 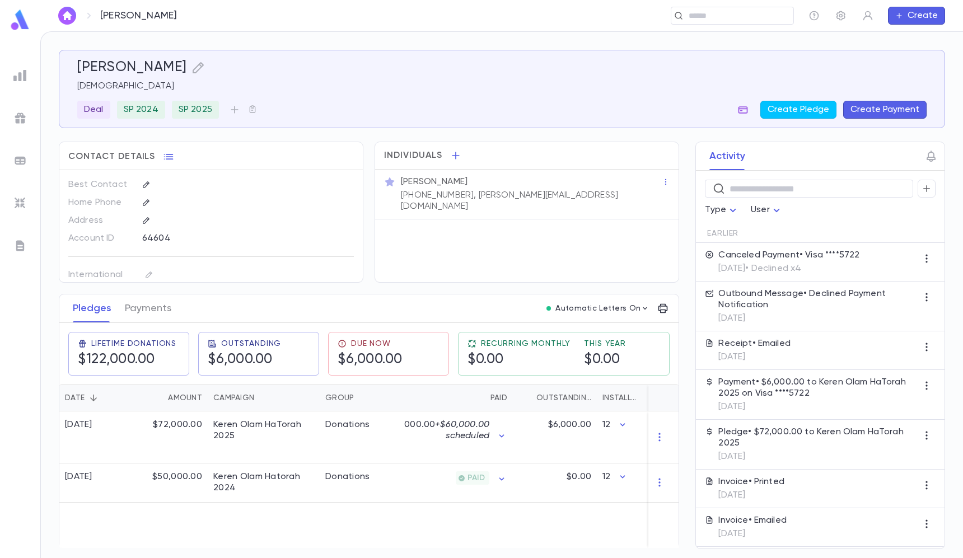 What do you see at coordinates (251, 344) in the screenshot?
I see `span: Outstanding` at bounding box center [251, 344].